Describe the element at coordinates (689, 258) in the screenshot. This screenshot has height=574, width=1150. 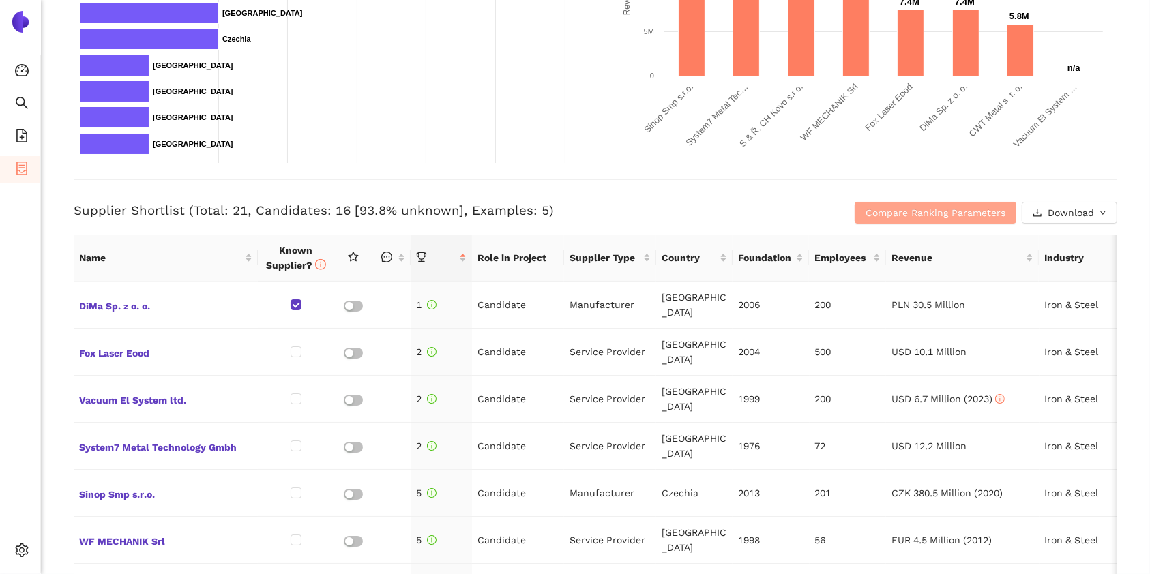
I see `span: Country` at that location.